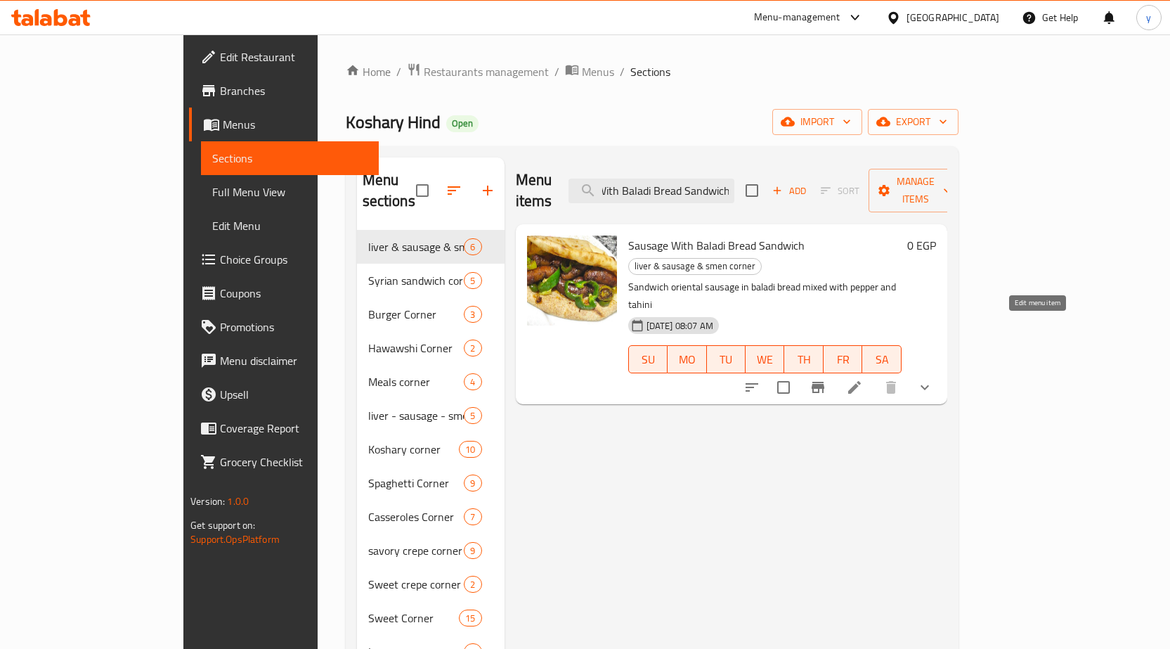  What do you see at coordinates (843, 359) in the screenshot?
I see `span: FR` at bounding box center [843, 359].